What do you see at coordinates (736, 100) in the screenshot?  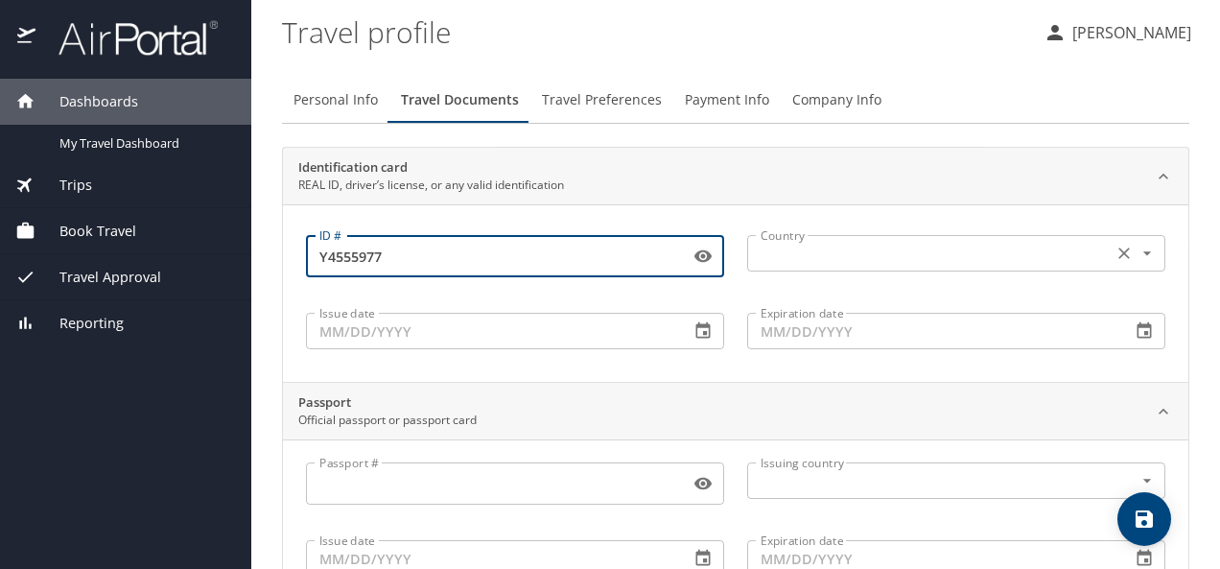 I see `div: Profile` at bounding box center [736, 100].